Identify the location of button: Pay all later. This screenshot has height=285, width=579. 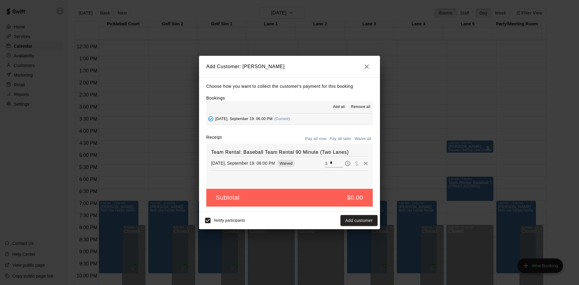
(341, 139).